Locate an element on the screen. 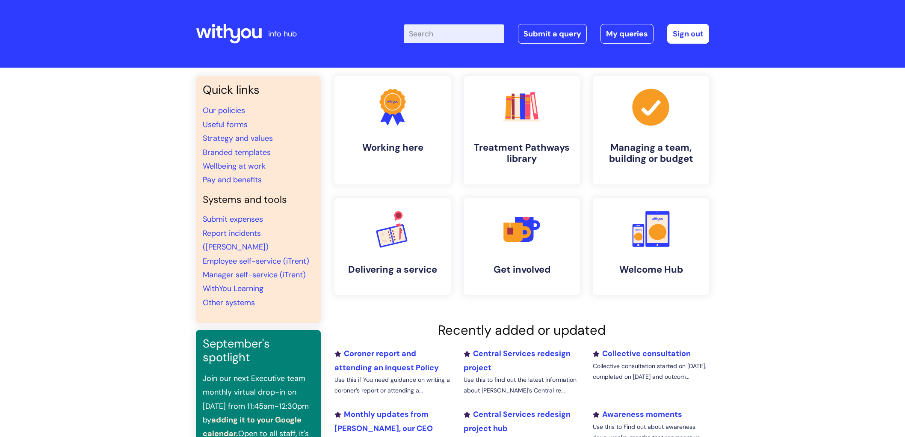  h4: Treatment Pathways library is located at coordinates (522, 153).